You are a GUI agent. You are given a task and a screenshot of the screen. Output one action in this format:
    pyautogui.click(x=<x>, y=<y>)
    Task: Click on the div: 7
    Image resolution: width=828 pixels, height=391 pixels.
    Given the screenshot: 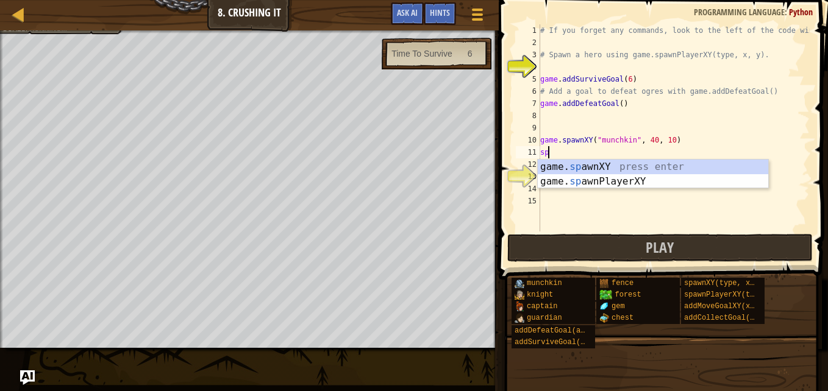 What is the action you would take?
    pyautogui.click(x=528, y=104)
    